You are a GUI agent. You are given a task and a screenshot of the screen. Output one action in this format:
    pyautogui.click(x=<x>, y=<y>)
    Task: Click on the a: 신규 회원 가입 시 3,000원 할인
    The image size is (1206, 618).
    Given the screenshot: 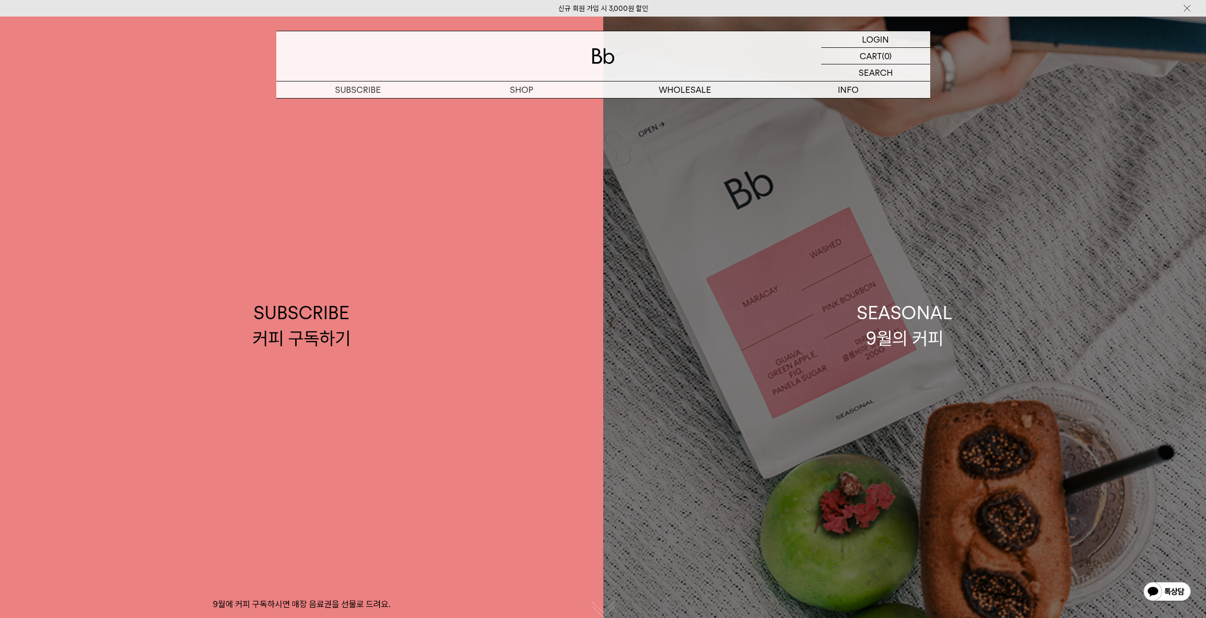 What is the action you would take?
    pyautogui.click(x=603, y=9)
    